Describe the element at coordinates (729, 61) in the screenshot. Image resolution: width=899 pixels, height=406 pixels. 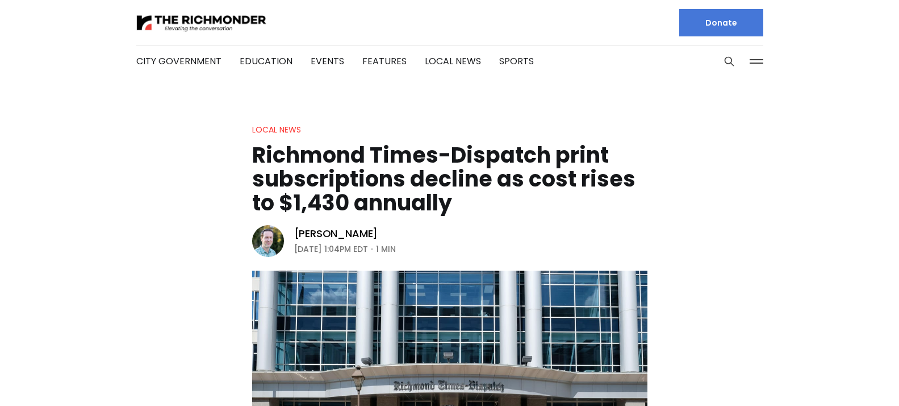
I see `button: Search this site` at that location.